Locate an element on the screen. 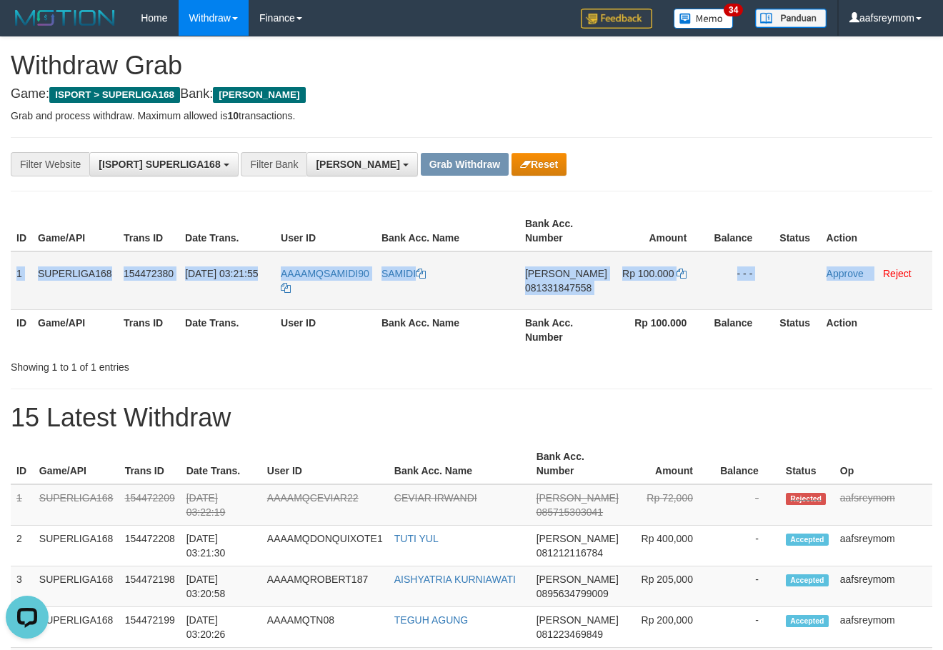 The height and width of the screenshot is (650, 943). td: AAAAMQTN08 is located at coordinates (325, 627).